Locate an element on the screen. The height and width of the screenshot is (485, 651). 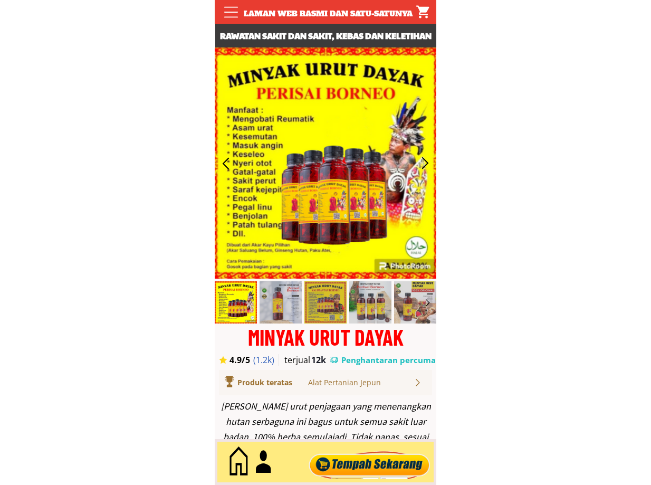
div: Laman web rasmi dan satu-satunya is located at coordinates (328, 14).